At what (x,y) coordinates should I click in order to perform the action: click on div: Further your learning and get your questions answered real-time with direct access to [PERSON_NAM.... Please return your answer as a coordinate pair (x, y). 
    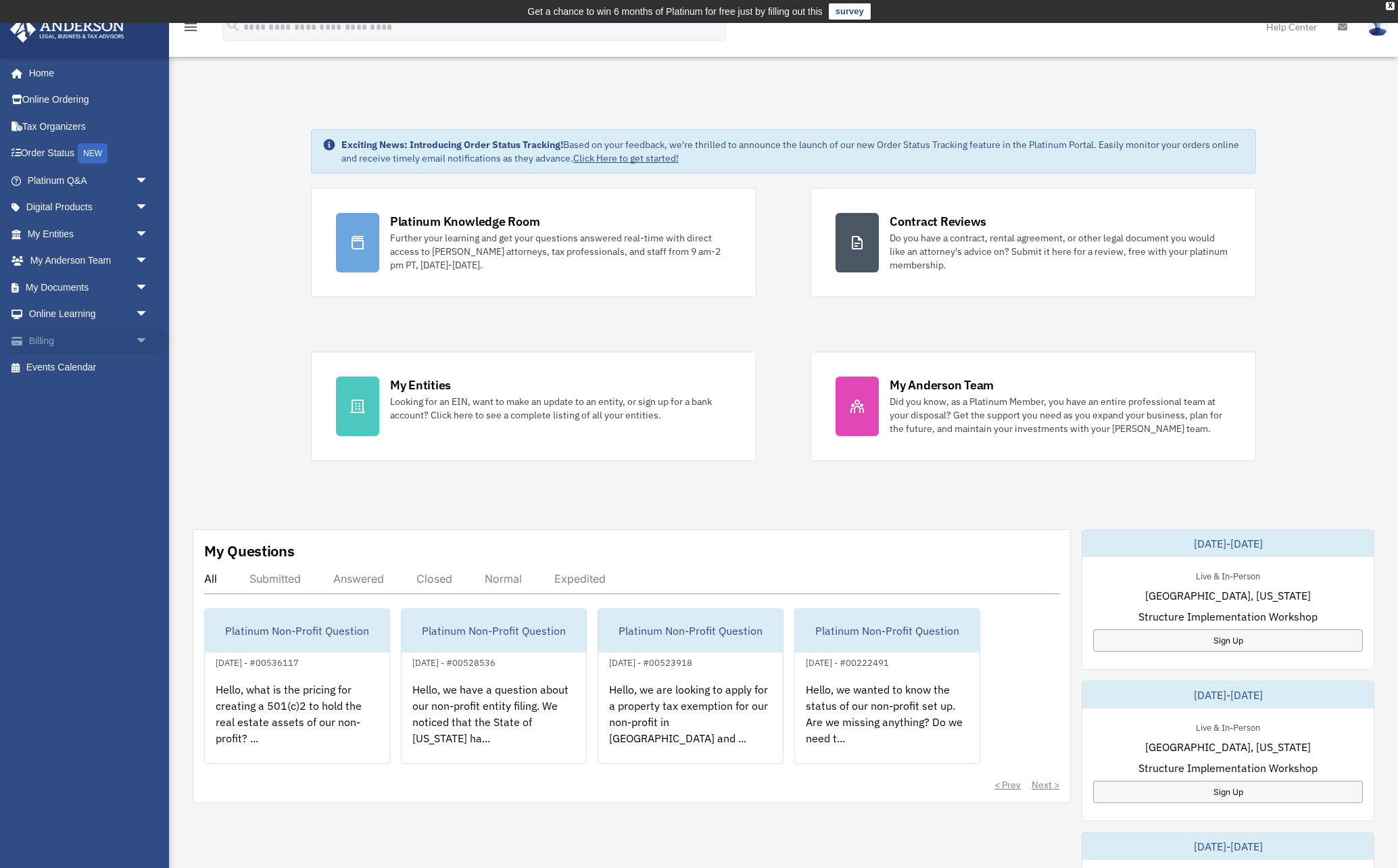
    Looking at the image, I should click on (561, 251).